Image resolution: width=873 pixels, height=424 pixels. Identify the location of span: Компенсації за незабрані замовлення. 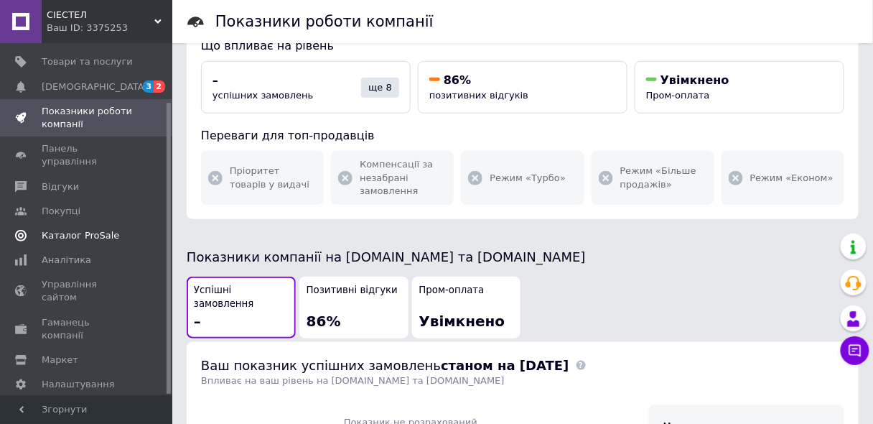
(403, 177).